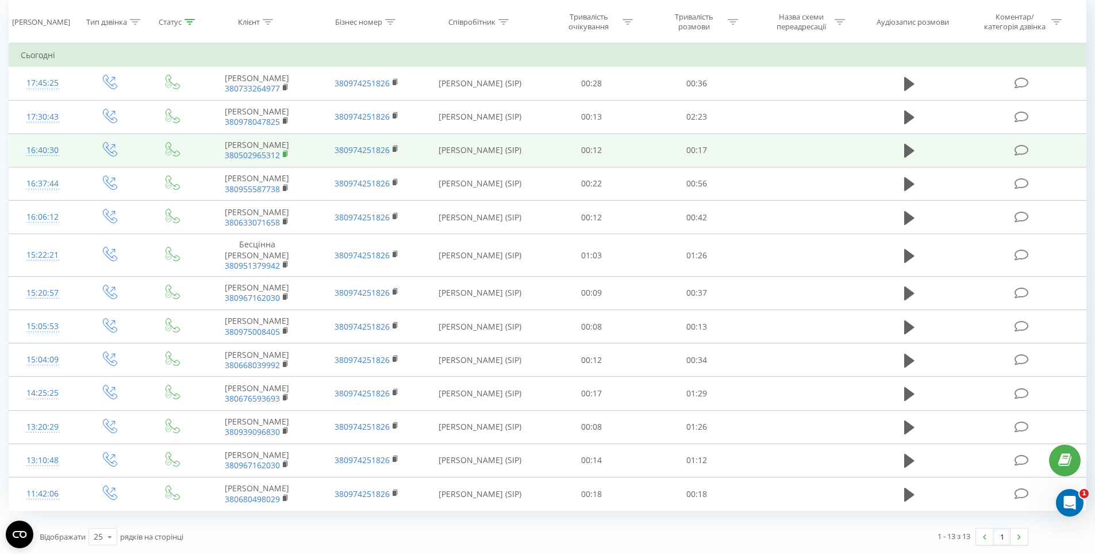 This screenshot has height=554, width=1095. What do you see at coordinates (252, 265) in the screenshot?
I see `a: 380951379942` at bounding box center [252, 265].